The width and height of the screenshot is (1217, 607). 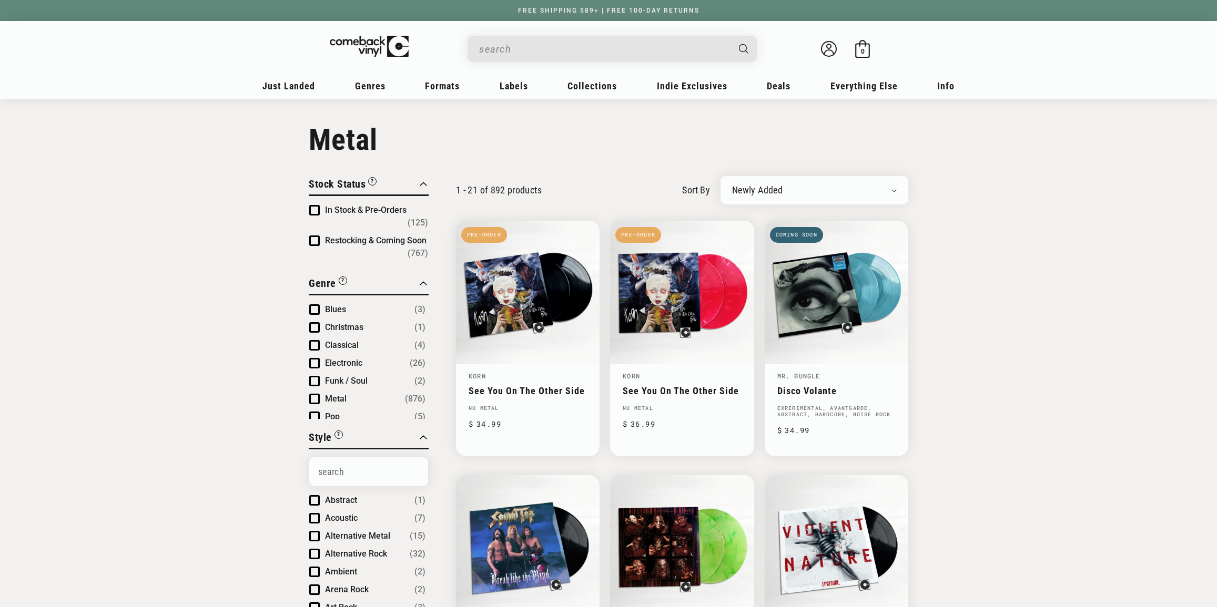 I want to click on input: Search Options, so click(x=369, y=472).